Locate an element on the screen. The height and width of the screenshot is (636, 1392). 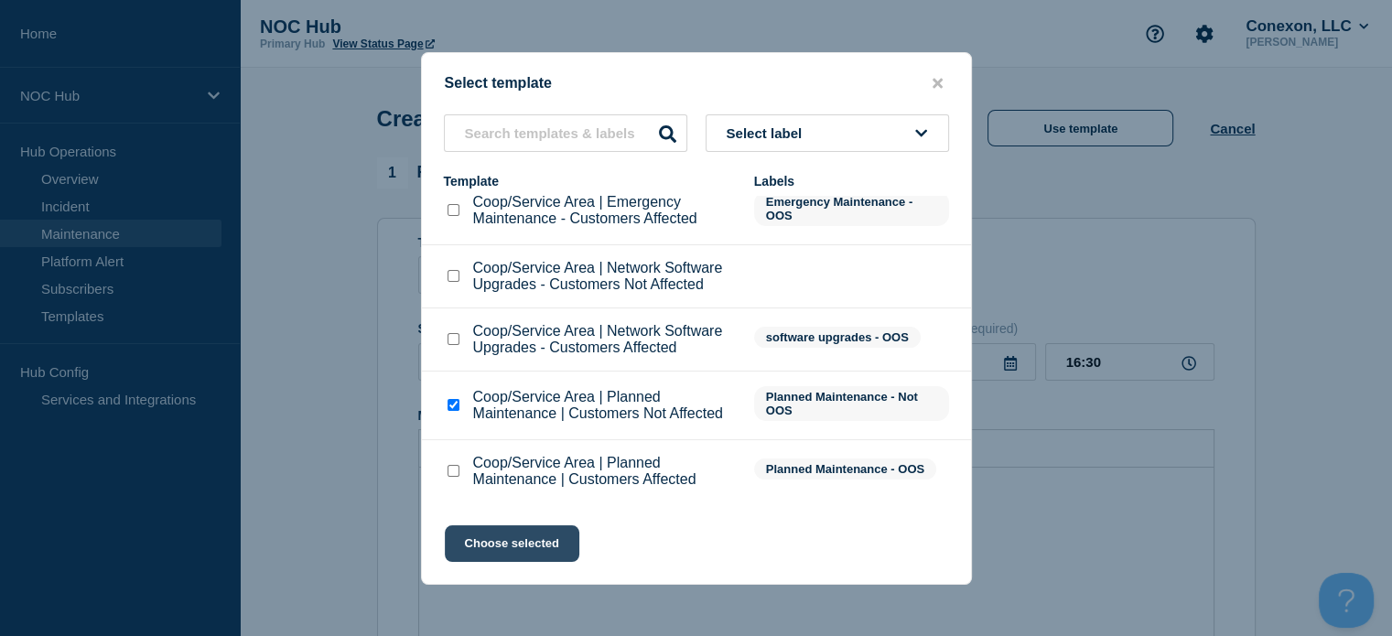
div: Select template is located at coordinates (696, 83).